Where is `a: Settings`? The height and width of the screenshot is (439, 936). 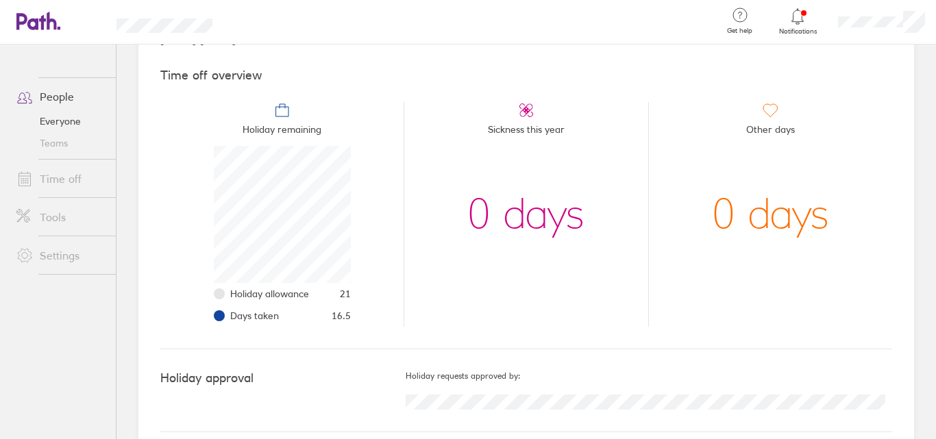 a: Settings is located at coordinates (60, 256).